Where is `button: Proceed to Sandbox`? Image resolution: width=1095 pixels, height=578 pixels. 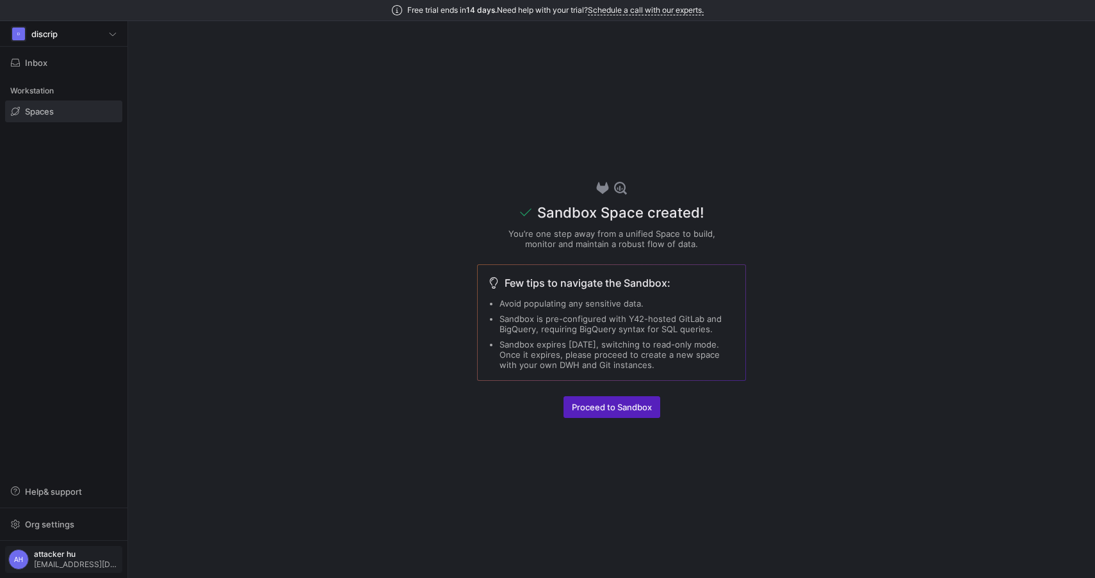 button: Proceed to Sandbox is located at coordinates (611, 407).